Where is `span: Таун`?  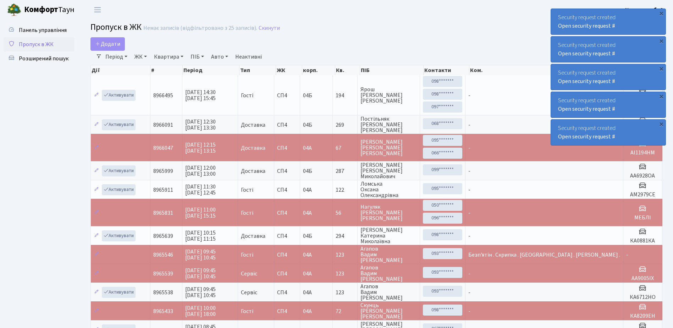
span: Таун is located at coordinates (49, 10).